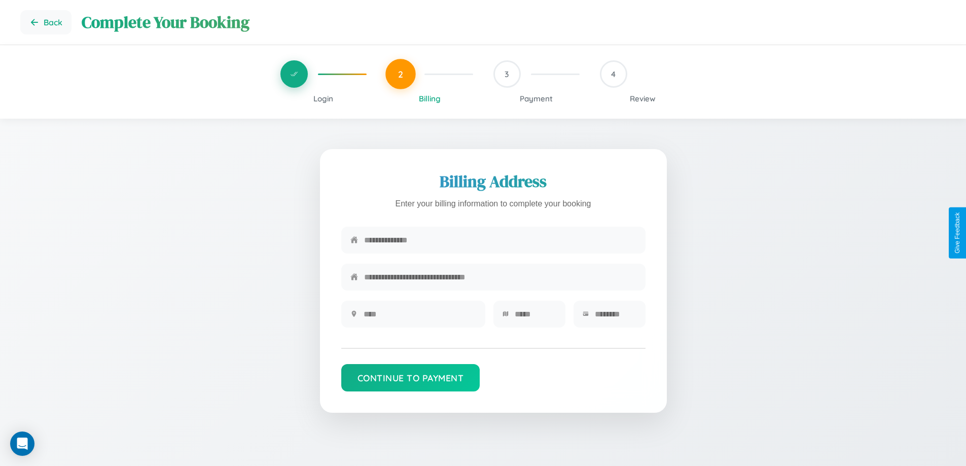 Image resolution: width=966 pixels, height=466 pixels. I want to click on h2: Billing Address, so click(493, 182).